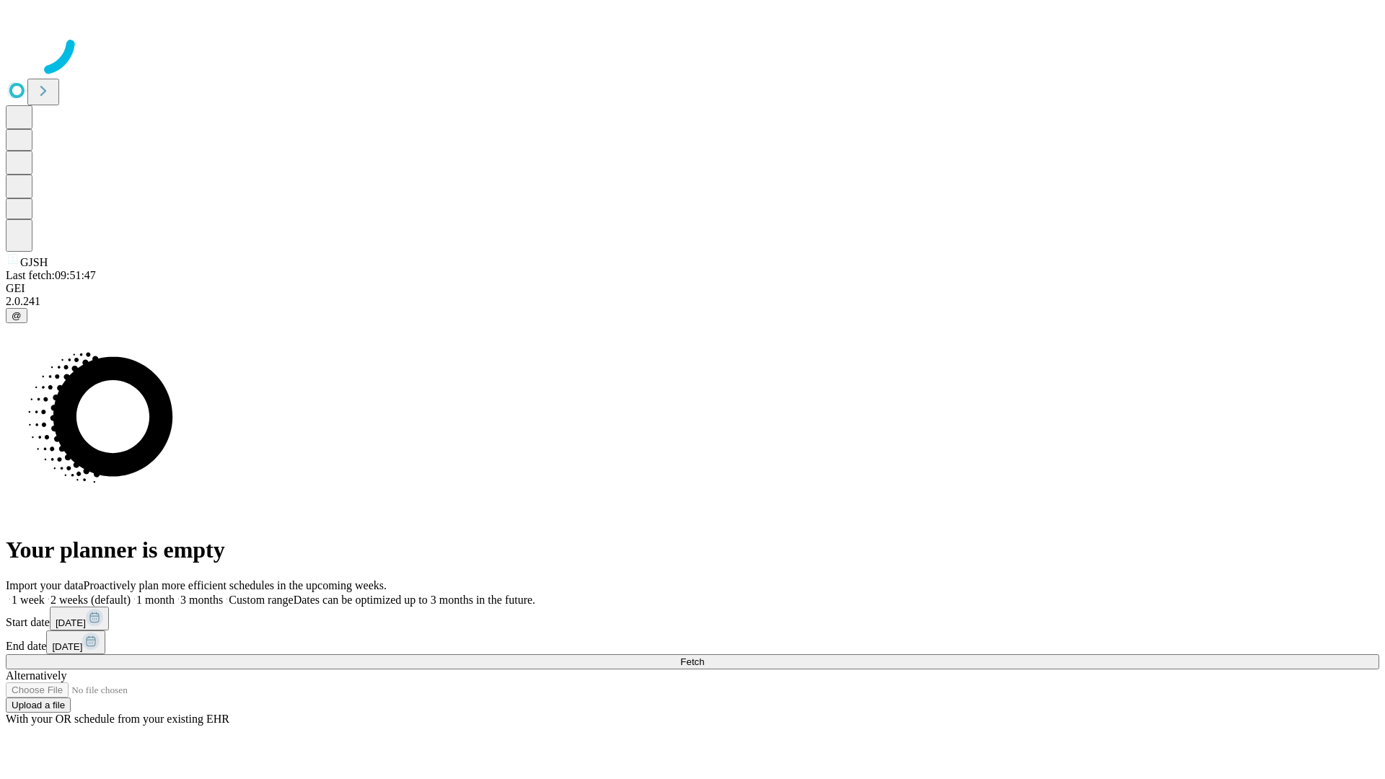 The height and width of the screenshot is (779, 1385). Describe the element at coordinates (28, 599) in the screenshot. I see `span: 1 week` at that location.